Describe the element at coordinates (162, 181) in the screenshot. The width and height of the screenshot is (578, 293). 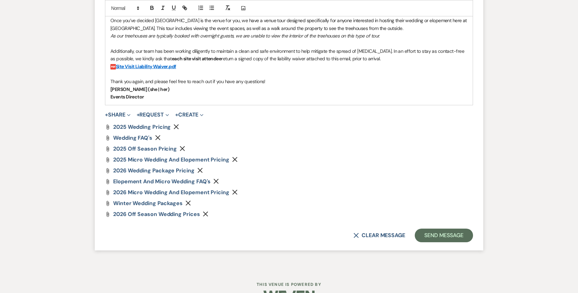
I see `span: Elopement and Micro Wedding FAQ's` at that location.